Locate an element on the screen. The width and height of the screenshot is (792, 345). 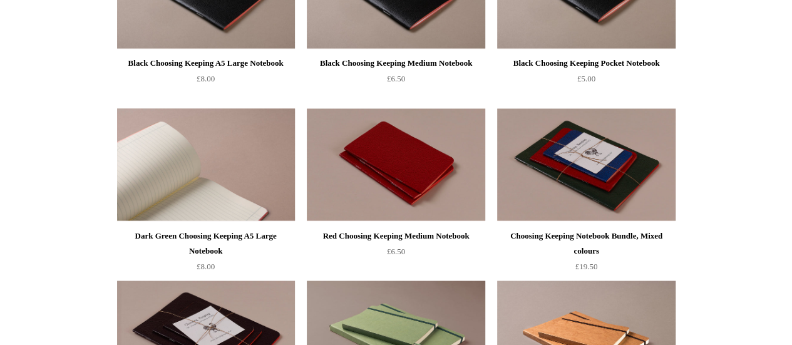
a: Dark Green Choosing Keeping A5 Large Notebook £8.00 is located at coordinates (206, 253).